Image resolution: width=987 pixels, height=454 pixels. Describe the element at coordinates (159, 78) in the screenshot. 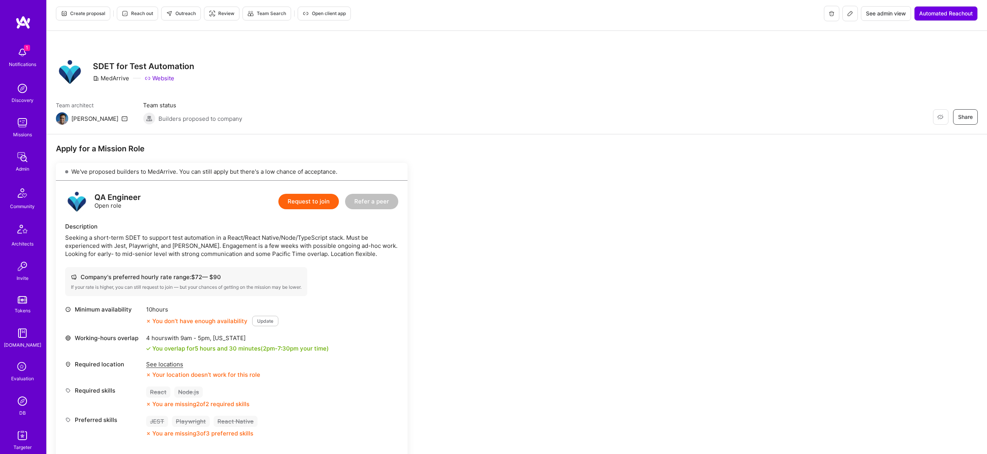

I see `a: Website` at that location.